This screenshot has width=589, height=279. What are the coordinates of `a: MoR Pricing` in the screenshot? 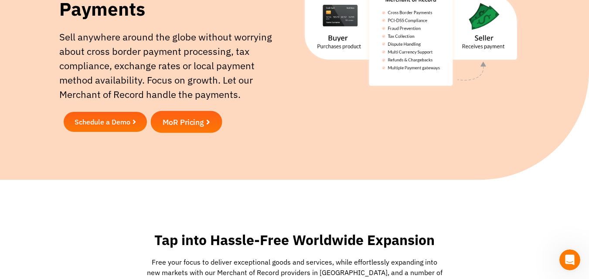 It's located at (187, 122).